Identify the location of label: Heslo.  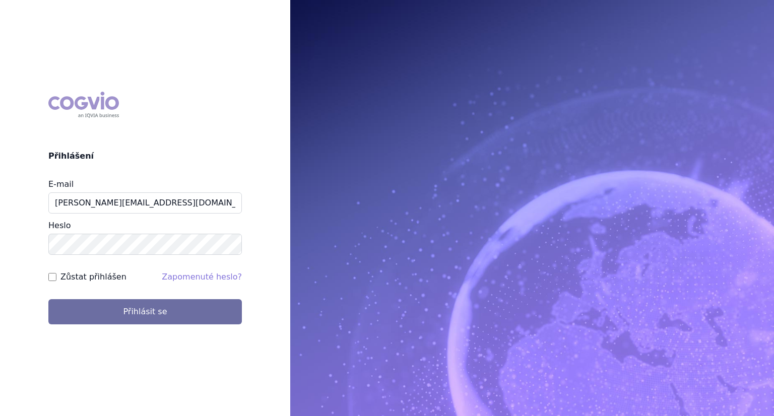
(59, 225).